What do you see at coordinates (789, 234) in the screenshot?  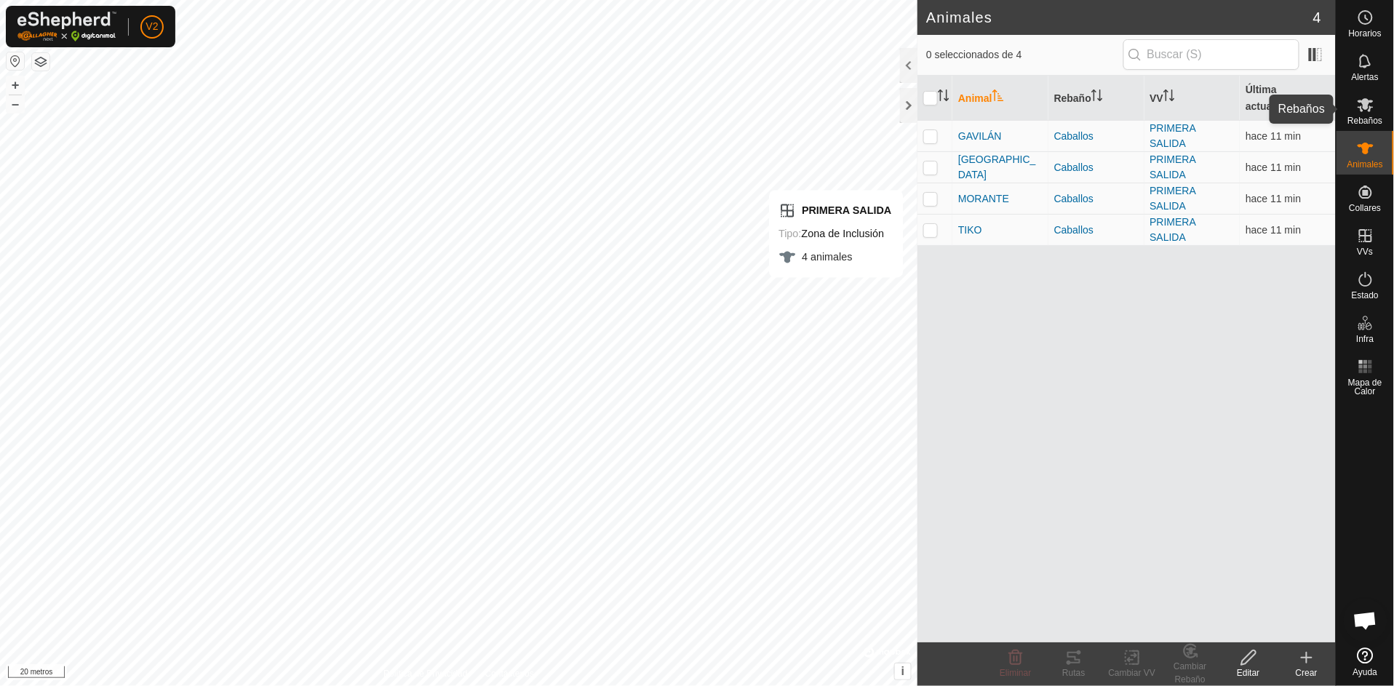 I see `font: Tipo:` at bounding box center [789, 234].